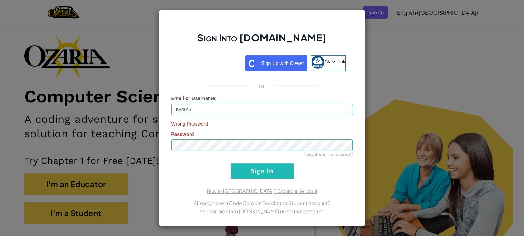 Image resolution: width=524 pixels, height=236 pixels. What do you see at coordinates (193, 98) in the screenshot?
I see `span: Email or Username` at bounding box center [193, 98].